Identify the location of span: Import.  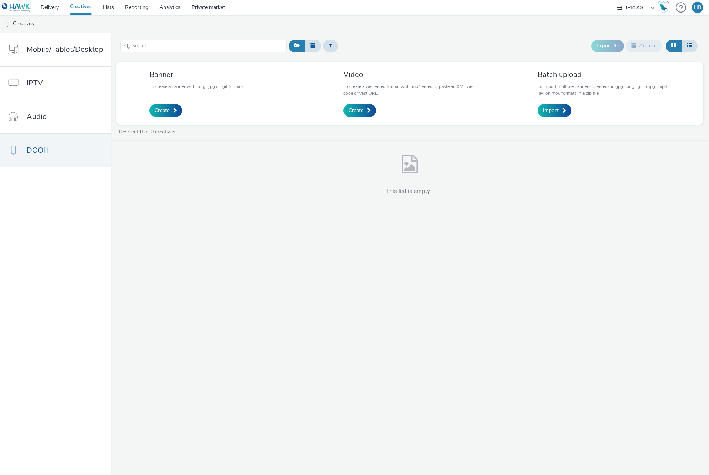
(551, 111).